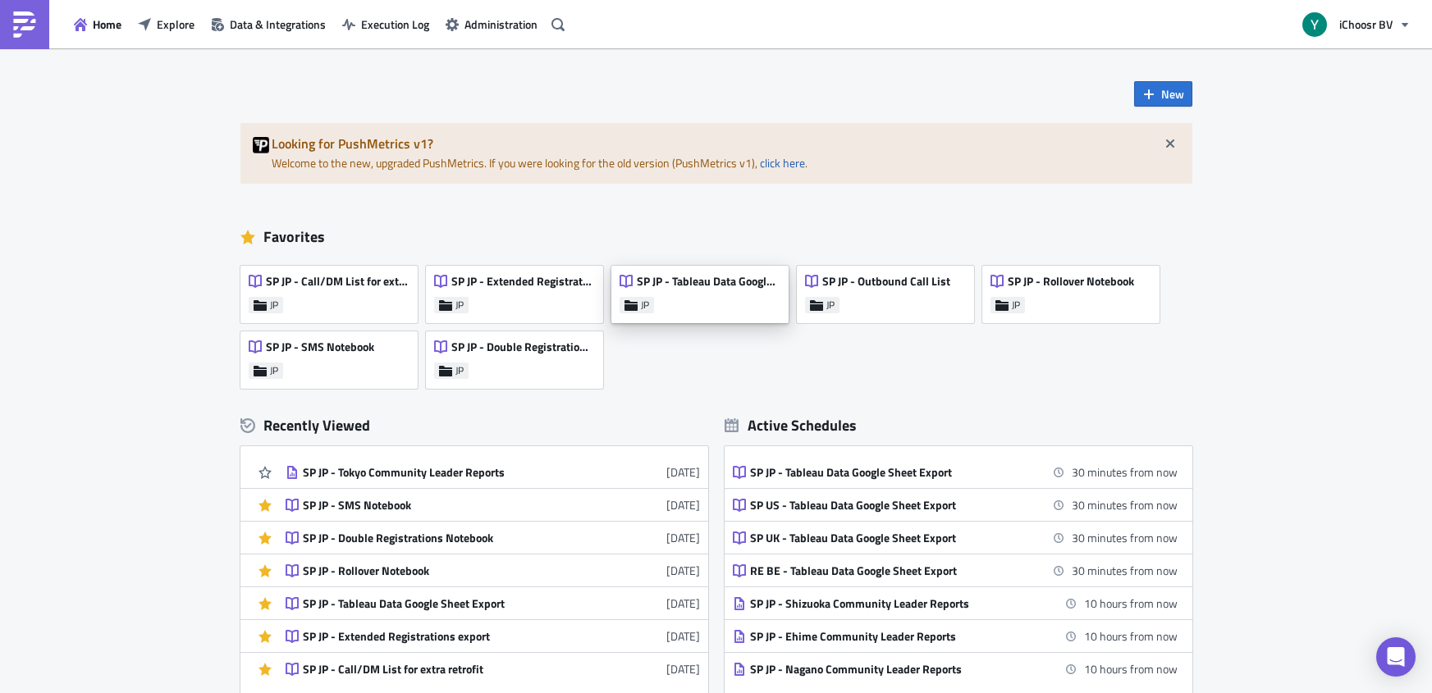 Image resolution: width=1432 pixels, height=693 pixels. Describe the element at coordinates (166, 24) in the screenshot. I see `button: Explore` at that location.